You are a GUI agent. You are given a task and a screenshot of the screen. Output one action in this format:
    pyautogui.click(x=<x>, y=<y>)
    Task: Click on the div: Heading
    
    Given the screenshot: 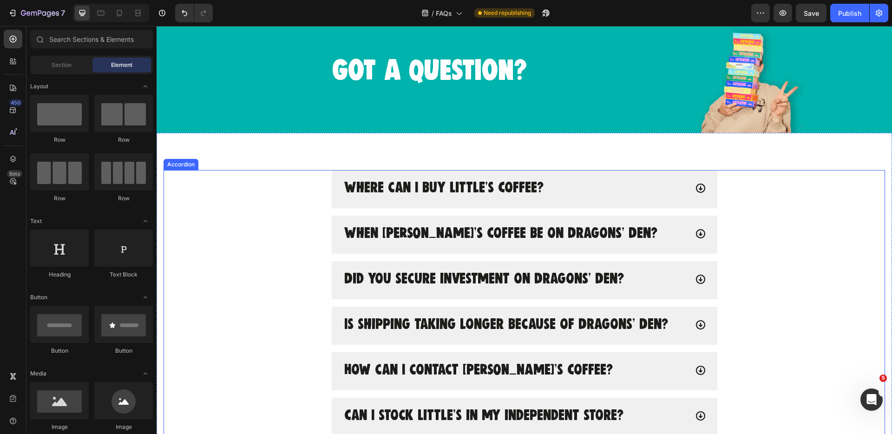 What is the action you would take?
    pyautogui.click(x=59, y=275)
    